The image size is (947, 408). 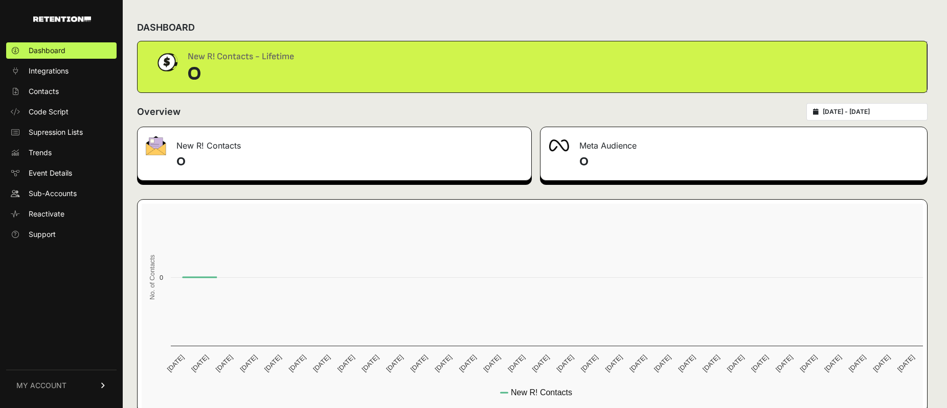 I want to click on a: Supression Lists, so click(x=61, y=132).